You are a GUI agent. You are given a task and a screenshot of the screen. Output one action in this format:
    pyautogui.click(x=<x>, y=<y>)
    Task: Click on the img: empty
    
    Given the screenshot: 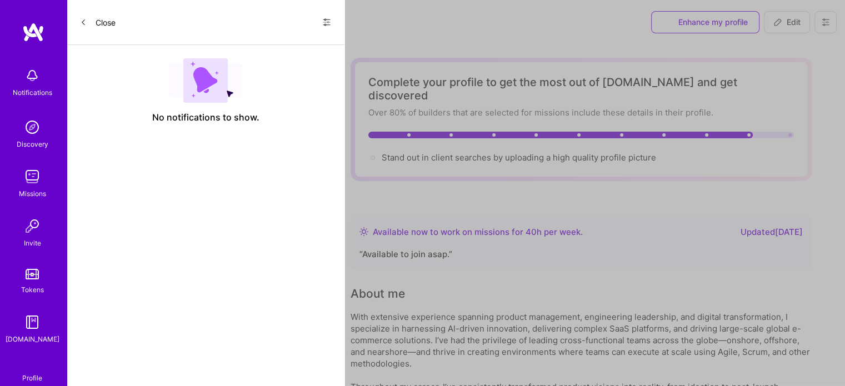 What is the action you would take?
    pyautogui.click(x=206, y=81)
    